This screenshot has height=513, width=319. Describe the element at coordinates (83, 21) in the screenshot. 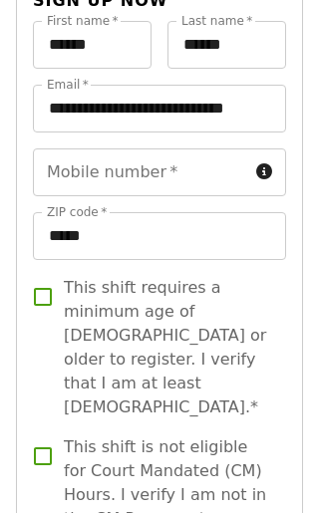

I see `label: First name` at that location.